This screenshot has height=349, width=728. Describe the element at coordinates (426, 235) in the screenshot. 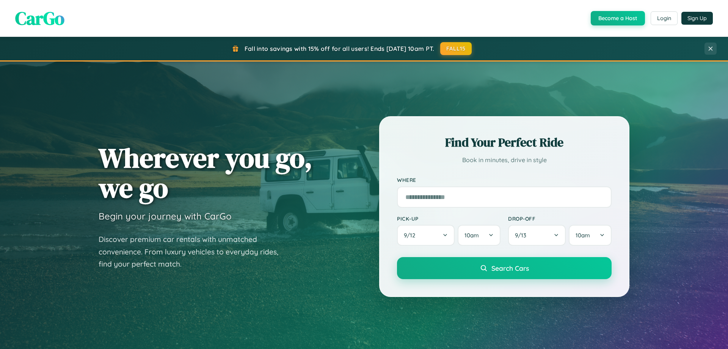

I see `button: 9/12` at that location.